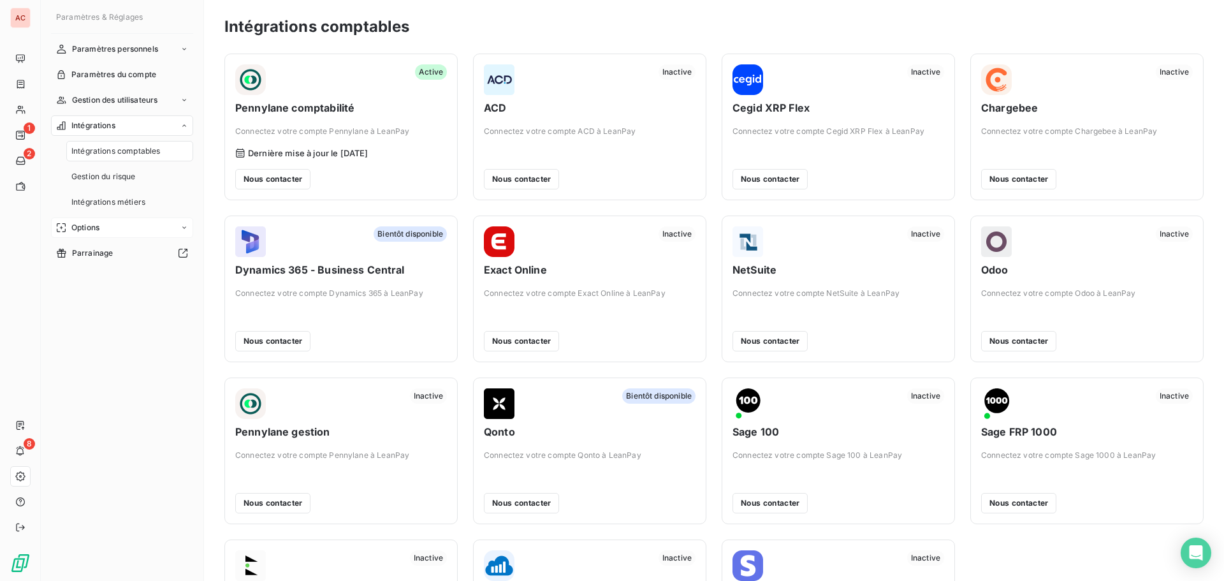 The width and height of the screenshot is (1224, 581). Describe the element at coordinates (499, 242) in the screenshot. I see `img: Exact Online logo` at that location.